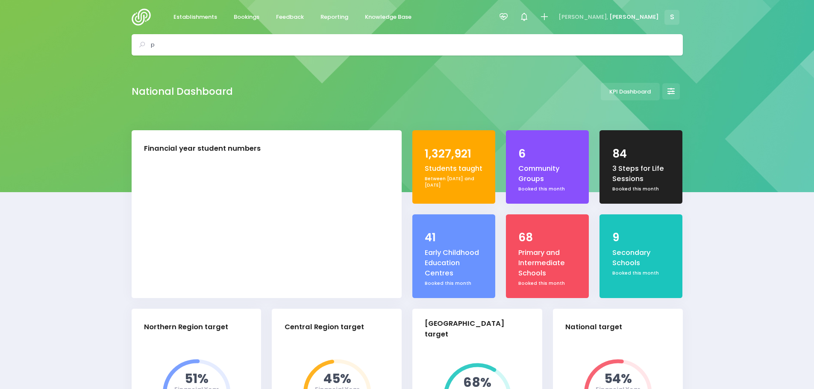  Describe the element at coordinates (290, 17) in the screenshot. I see `a: Feedback` at that location.